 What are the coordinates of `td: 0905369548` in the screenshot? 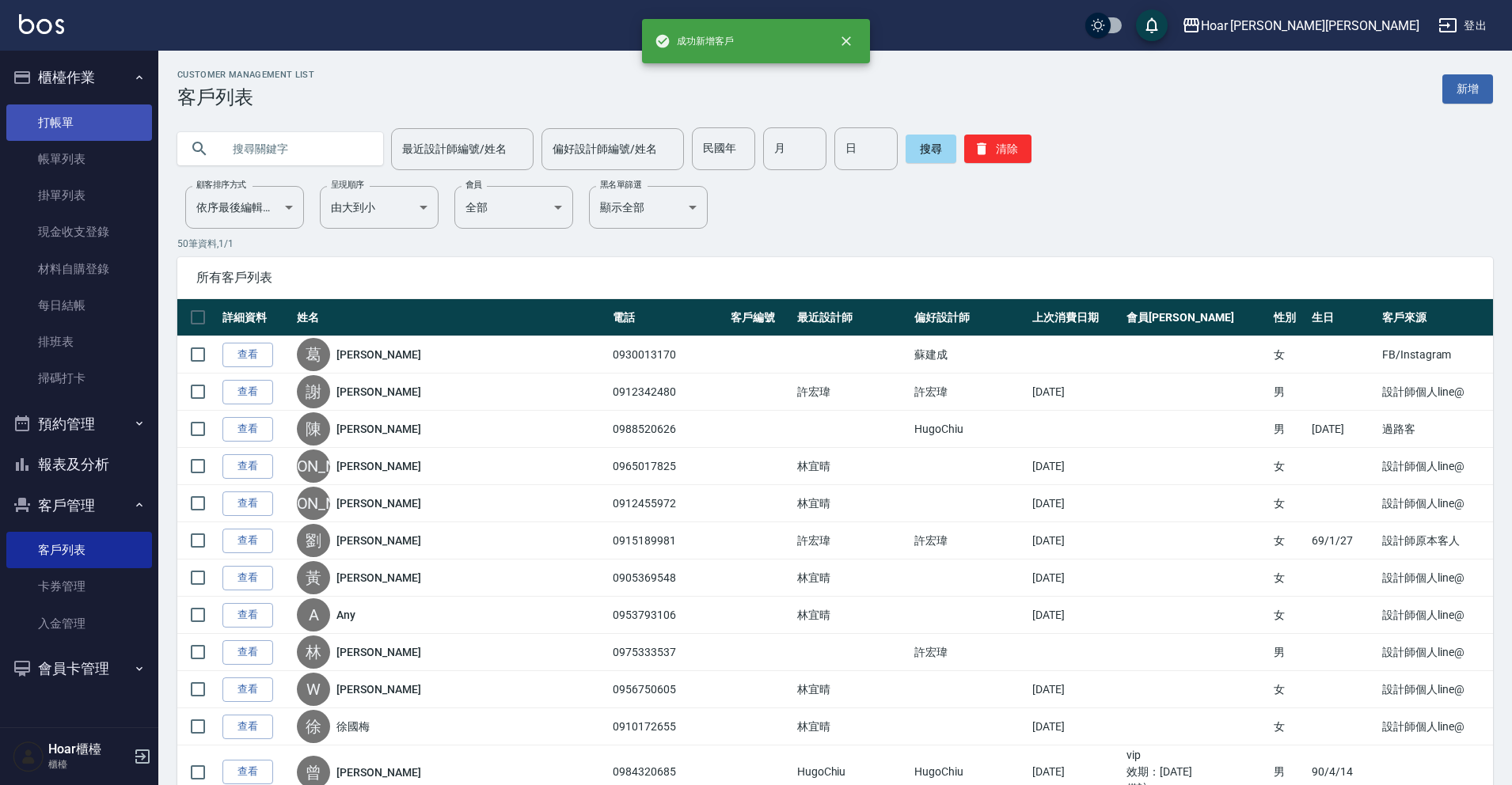 It's located at (668, 578).